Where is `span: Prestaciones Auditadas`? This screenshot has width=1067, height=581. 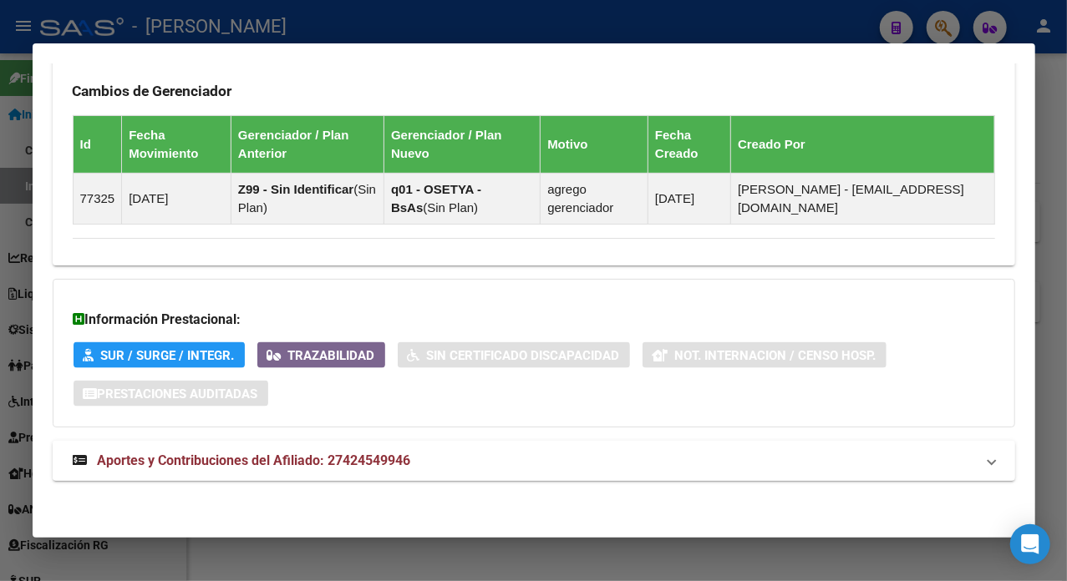 span: Prestaciones Auditadas is located at coordinates (178, 394).